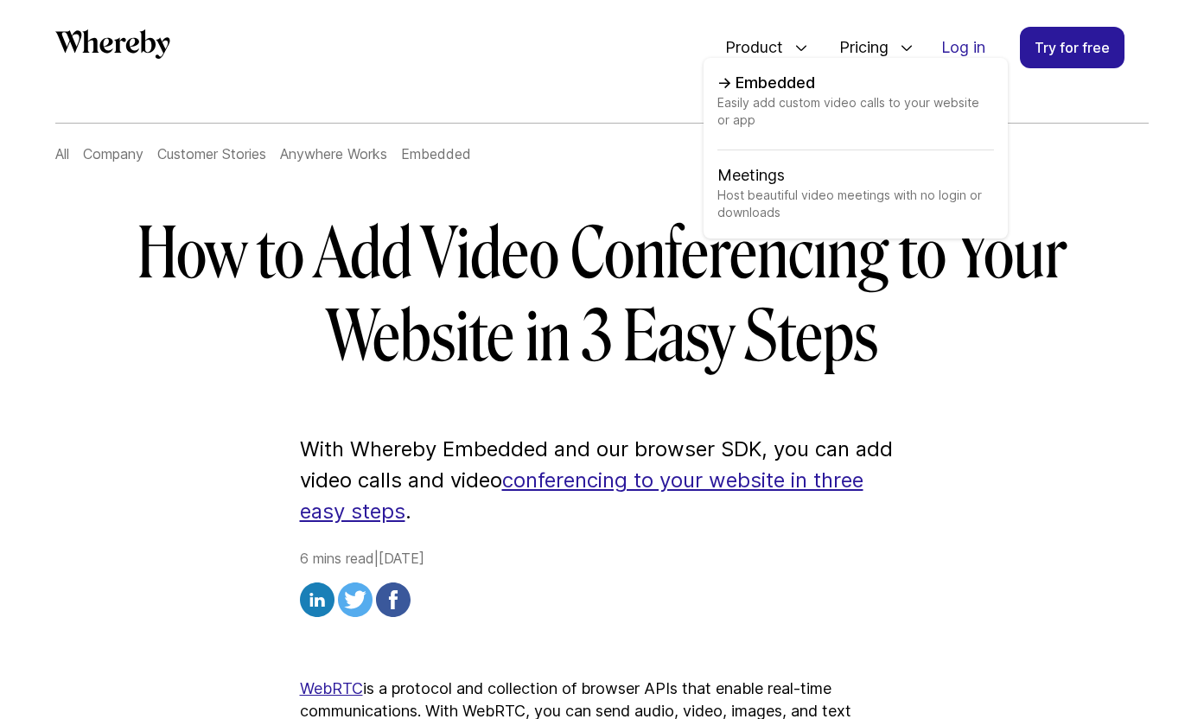 Image resolution: width=1204 pixels, height=719 pixels. What do you see at coordinates (436, 154) in the screenshot?
I see `a: Embedded` at bounding box center [436, 154].